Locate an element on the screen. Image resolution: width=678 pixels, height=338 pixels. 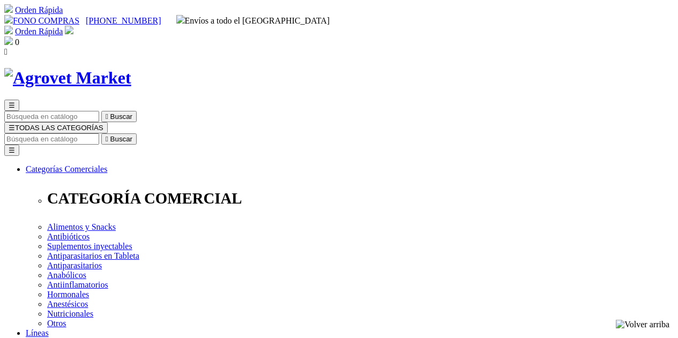
p: CATEGORÍA COMERCIAL is located at coordinates (360, 198).